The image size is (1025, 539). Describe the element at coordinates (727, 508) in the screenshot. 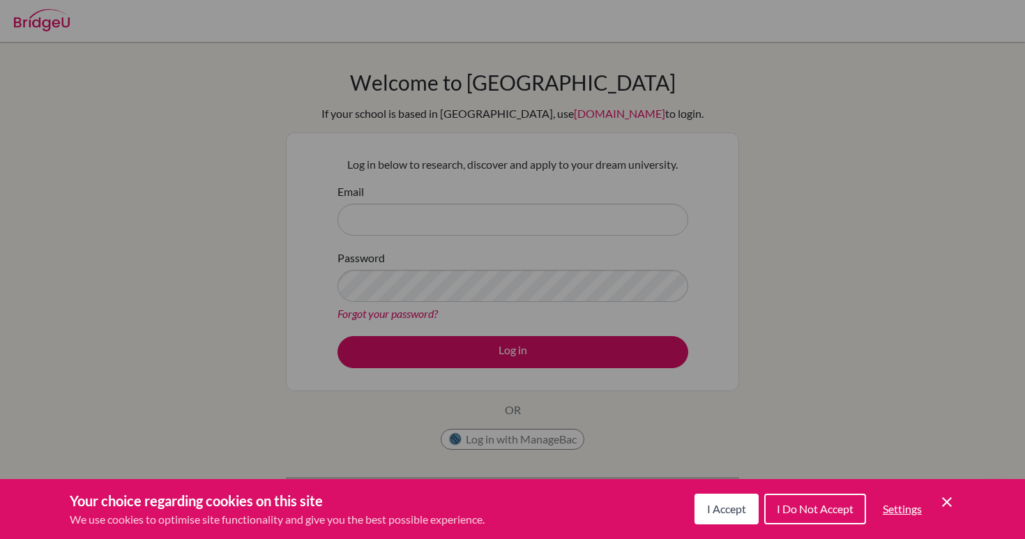

I see `span: I Accept` at that location.